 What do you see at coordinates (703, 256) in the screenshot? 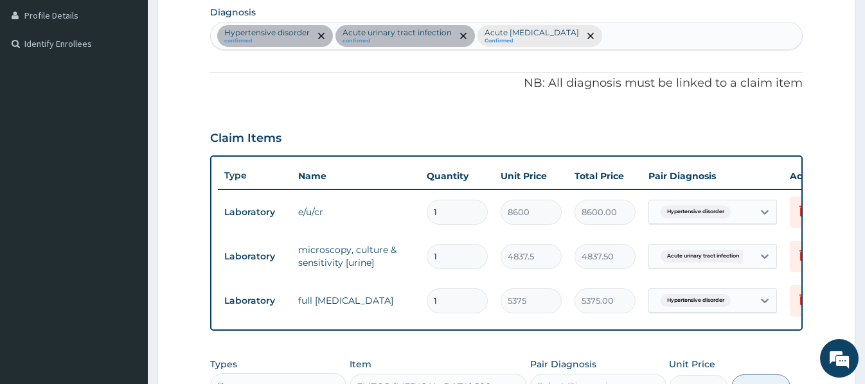
I see `span: Acute urinary tract infection` at bounding box center [703, 256].